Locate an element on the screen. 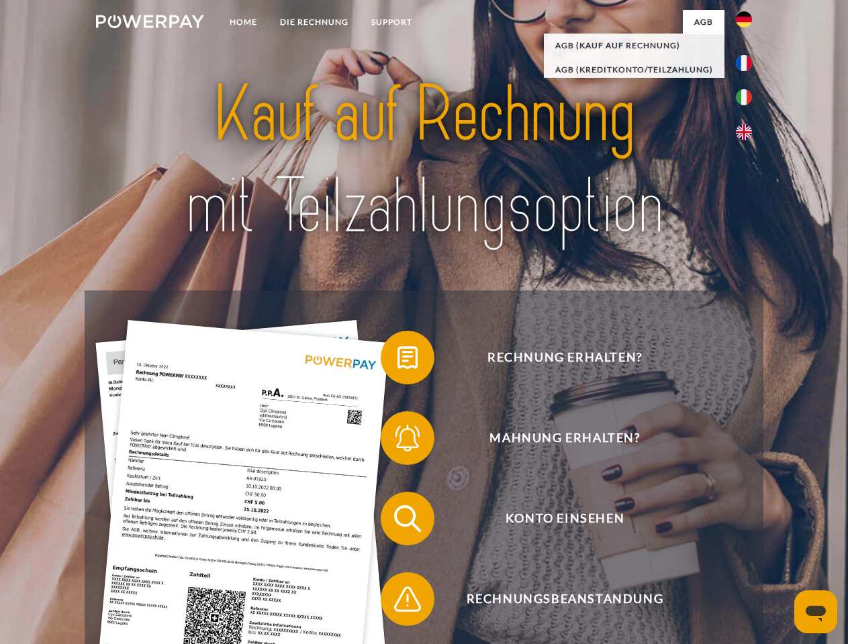 The width and height of the screenshot is (848, 644). button: Konto einsehen is located at coordinates (555, 519).